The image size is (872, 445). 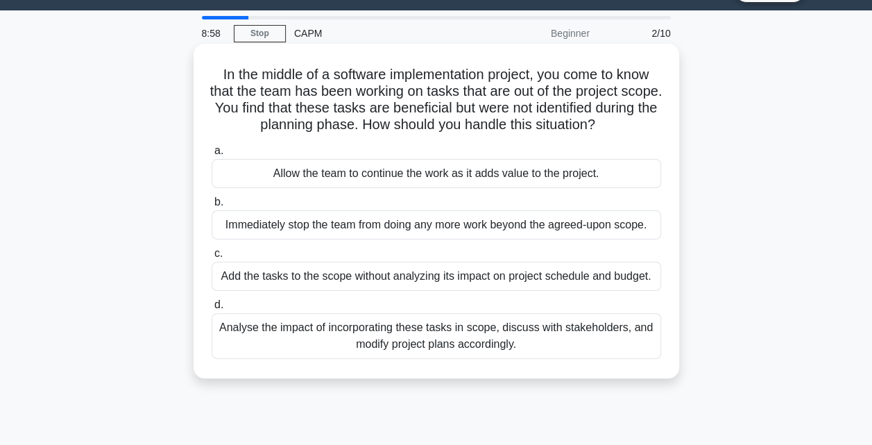 What do you see at coordinates (436, 173) in the screenshot?
I see `div: Allow the team to continue the work as it adds value to the project.` at bounding box center [436, 173].